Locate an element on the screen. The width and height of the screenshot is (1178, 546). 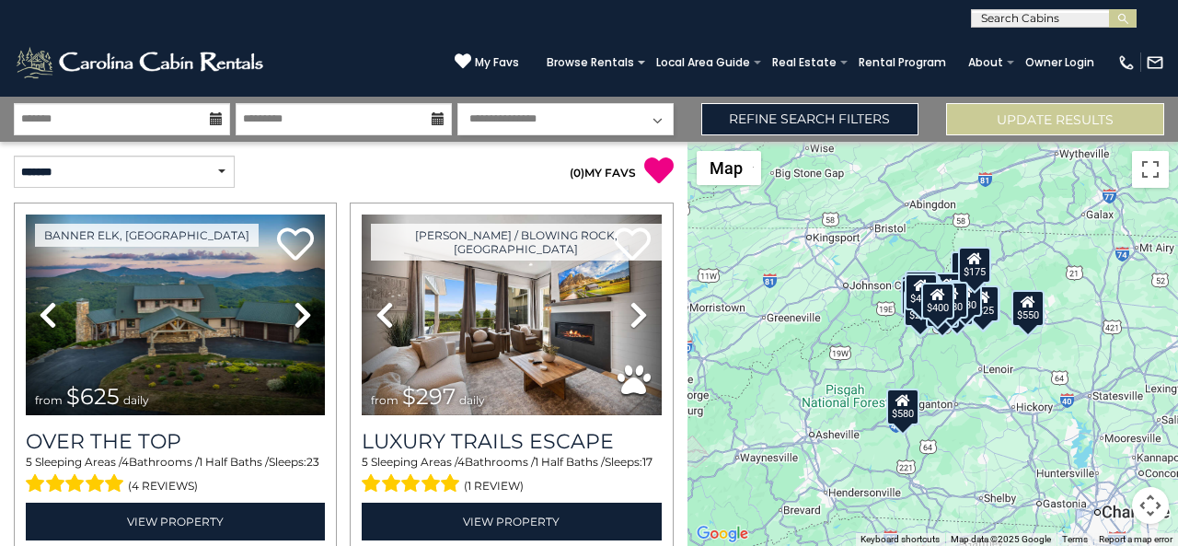
span: Map is located at coordinates (726, 168).